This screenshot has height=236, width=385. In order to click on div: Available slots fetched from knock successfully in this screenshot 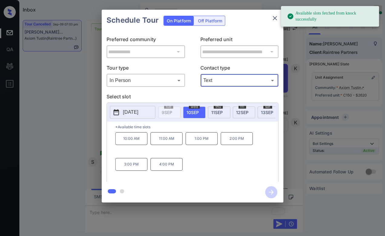, I will do `click(330, 16)`.